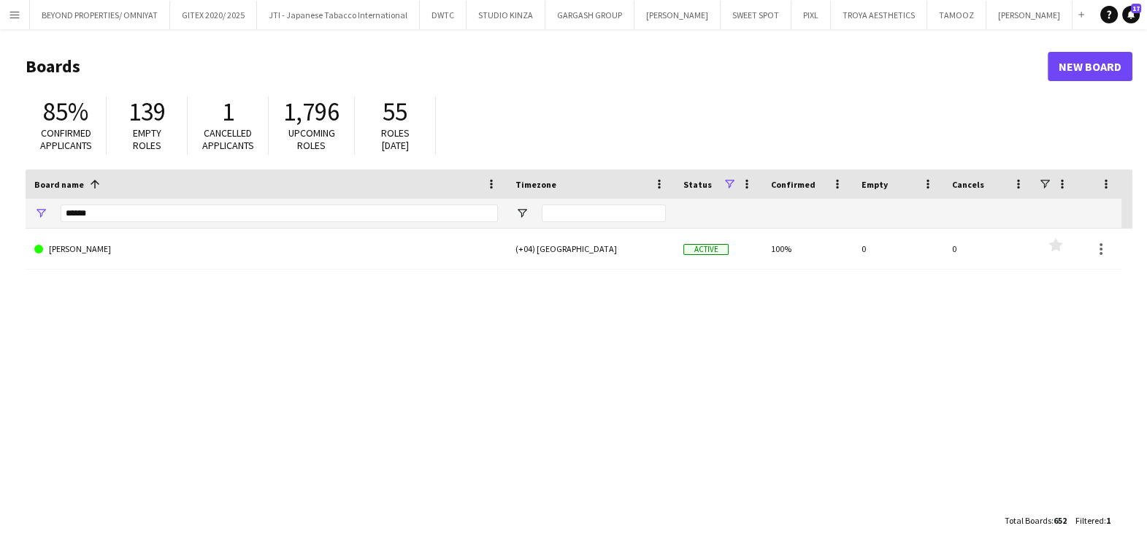 The height and width of the screenshot is (542, 1147). What do you see at coordinates (811, 15) in the screenshot?
I see `button: PIXL` at bounding box center [811, 15].